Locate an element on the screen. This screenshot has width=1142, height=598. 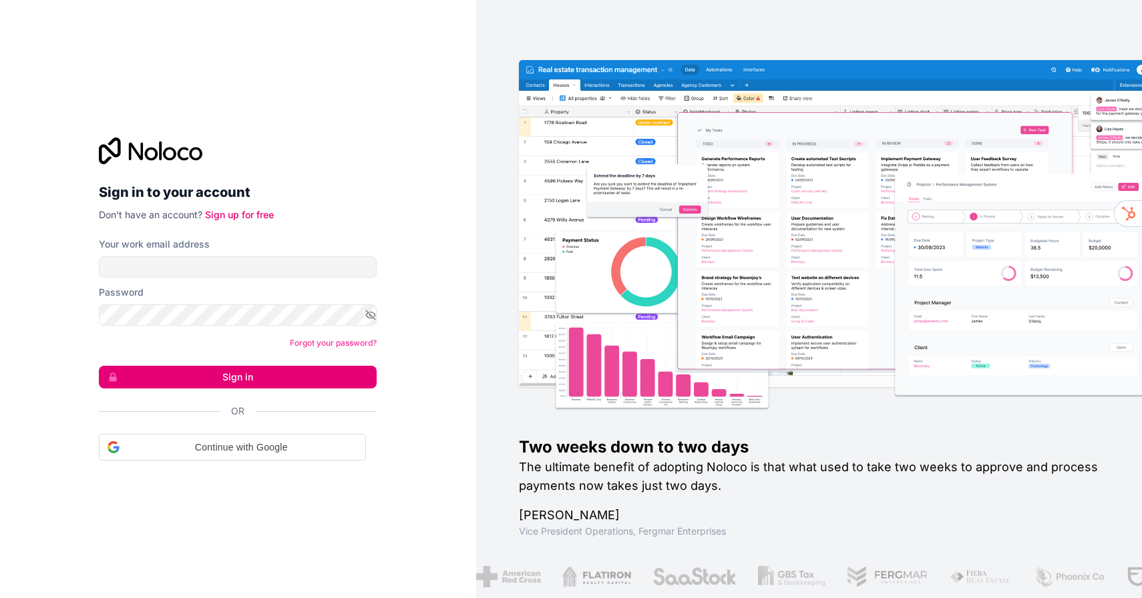
img: /assets/phoenix-BREaitsQ.png is located at coordinates (1070, 577).